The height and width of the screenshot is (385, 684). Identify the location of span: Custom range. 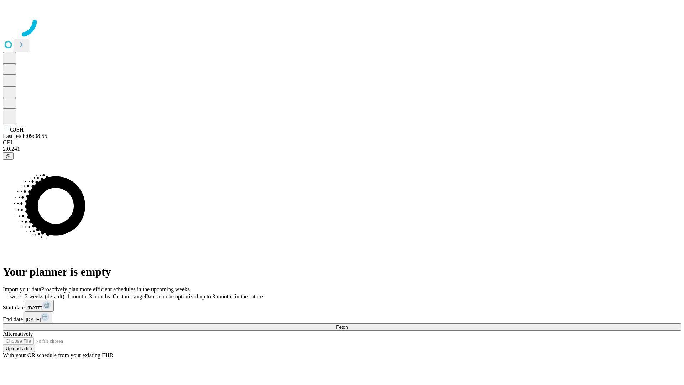
(129, 296).